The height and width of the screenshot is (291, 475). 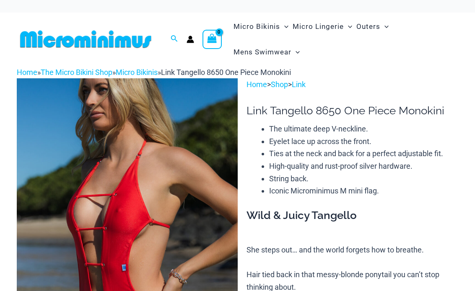 What do you see at coordinates (298, 84) in the screenshot?
I see `a: Link` at bounding box center [298, 84].